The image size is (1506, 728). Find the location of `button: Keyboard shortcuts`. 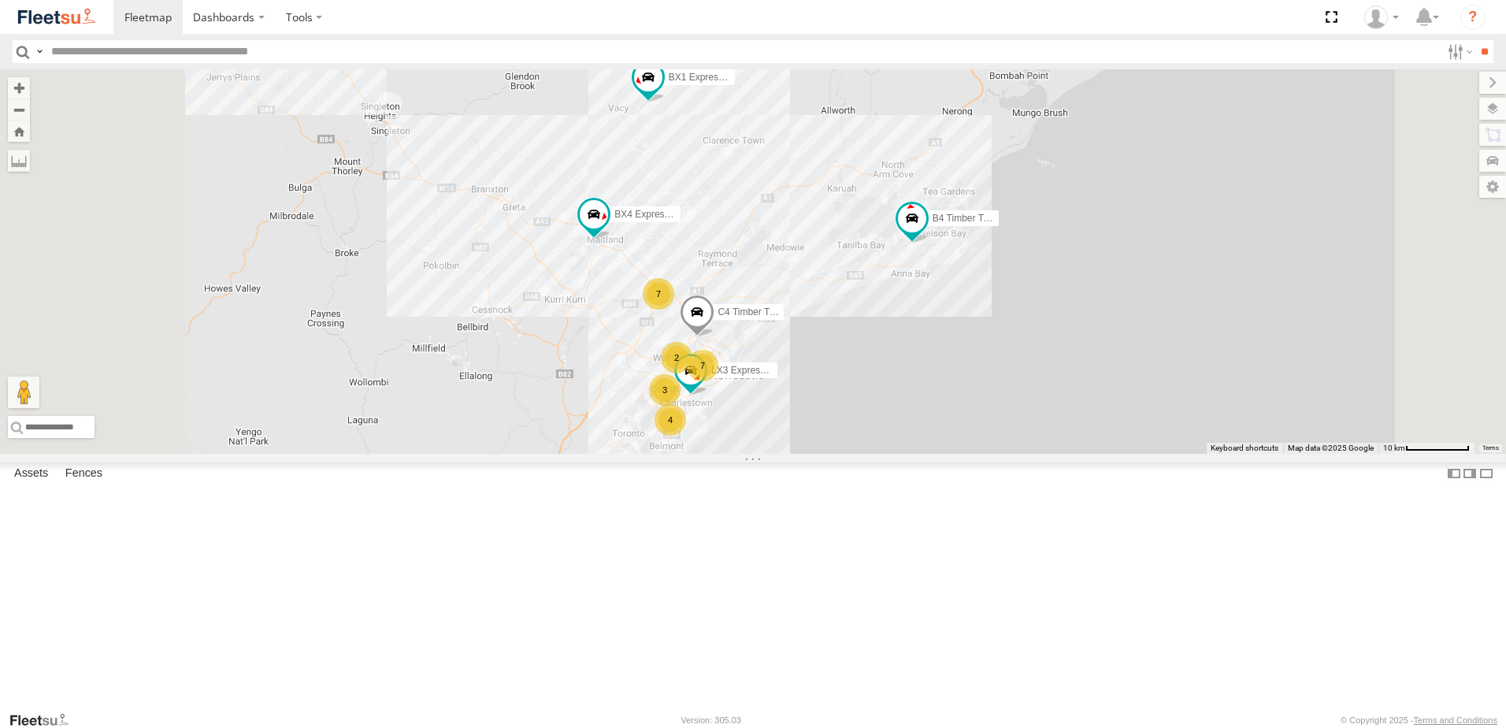

button: Keyboard shortcuts is located at coordinates (1245, 448).